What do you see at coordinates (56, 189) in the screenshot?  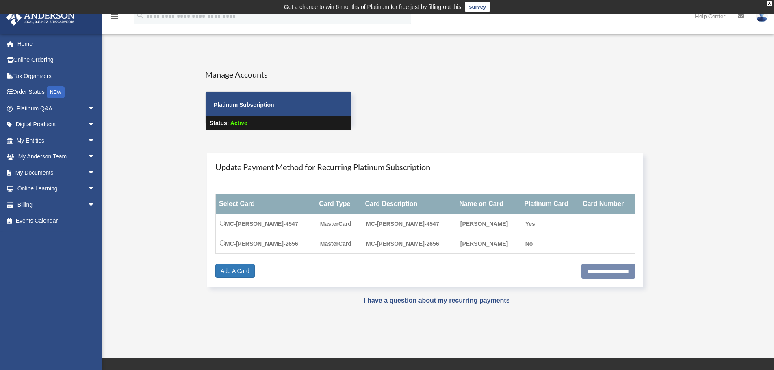 I see `a: Online Learningarrow_drop_down` at bounding box center [56, 189].